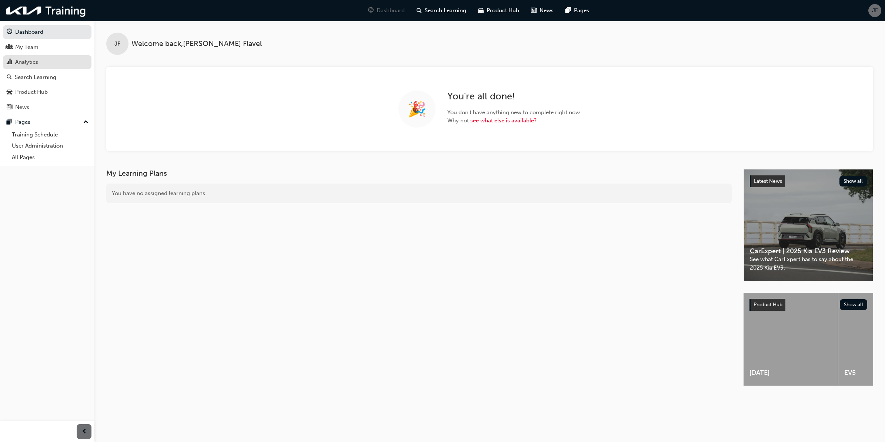 Image resolution: width=885 pixels, height=442 pixels. What do you see at coordinates (36, 77) in the screenshot?
I see `div: Search Learning` at bounding box center [36, 77].